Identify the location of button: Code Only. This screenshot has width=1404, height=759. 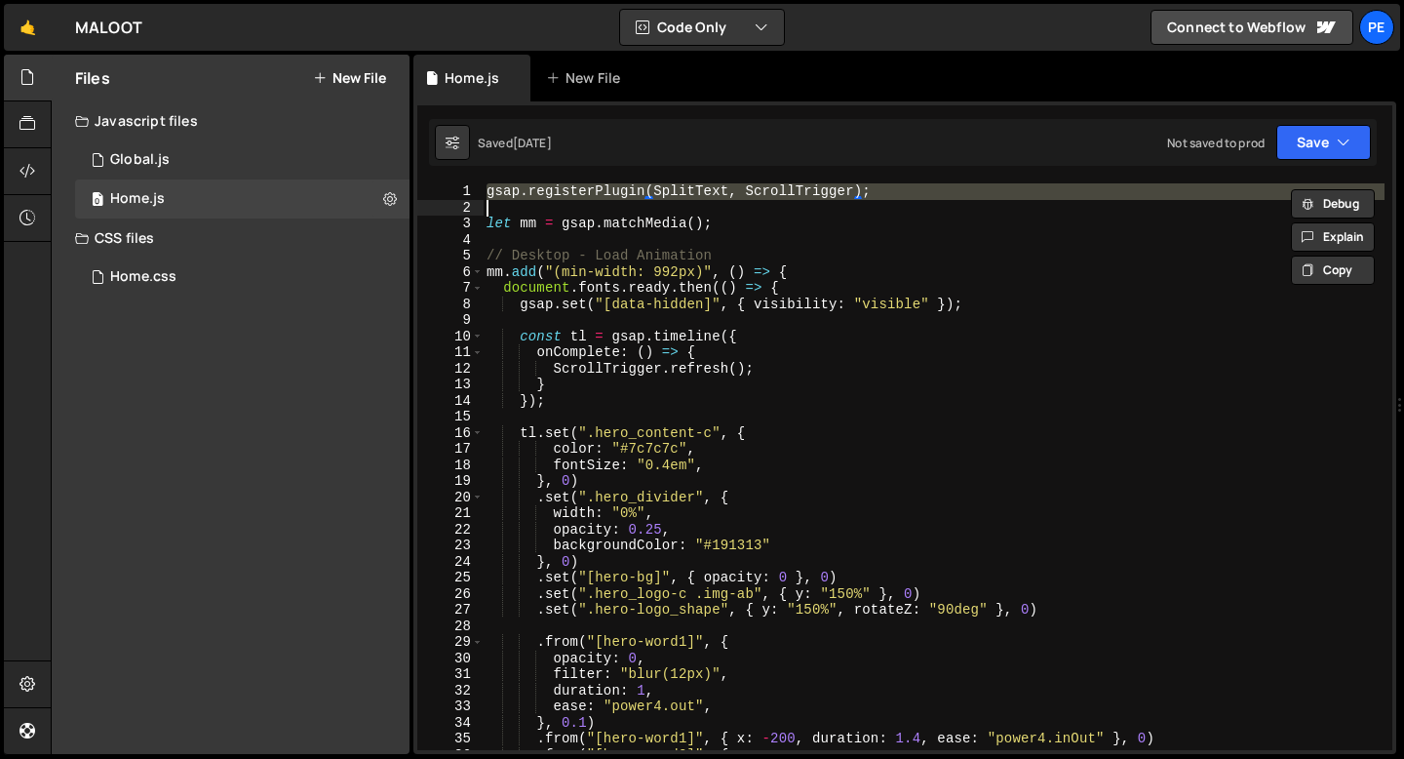
(702, 27).